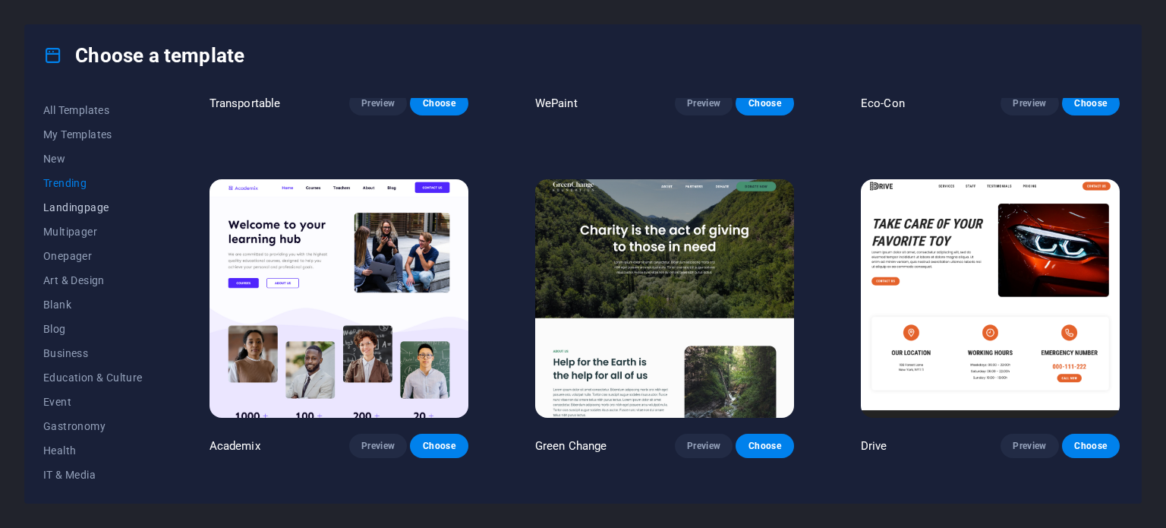  Describe the element at coordinates (93, 377) in the screenshot. I see `button: Education & Culture` at that location.